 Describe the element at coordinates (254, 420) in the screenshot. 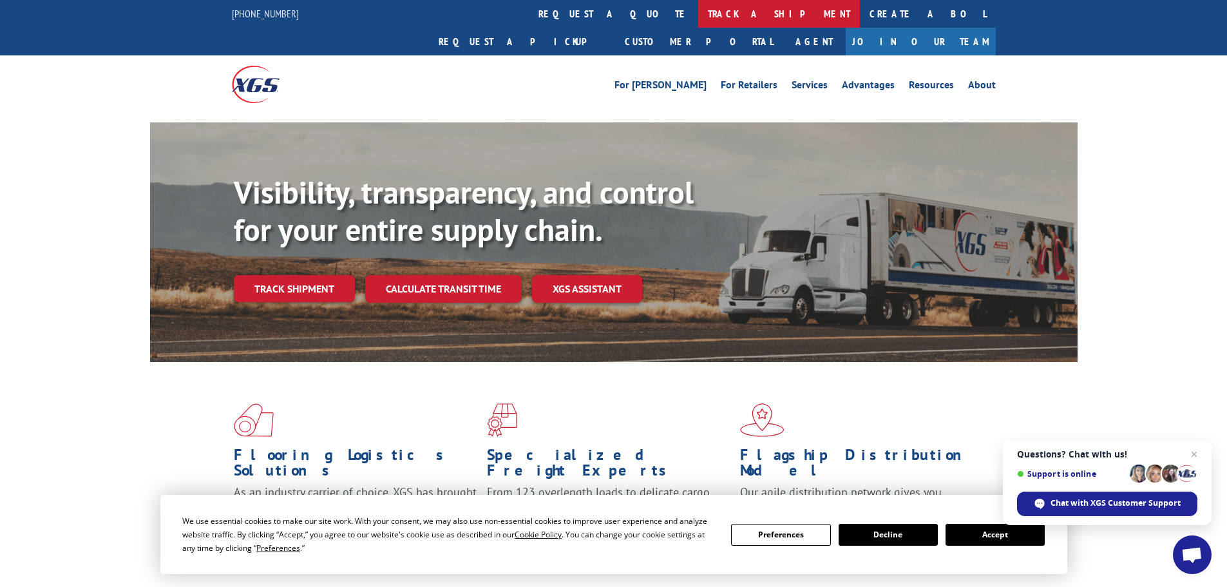

I see `img: xgs-icon-total-supply-chain-intelligence-red` at that location.